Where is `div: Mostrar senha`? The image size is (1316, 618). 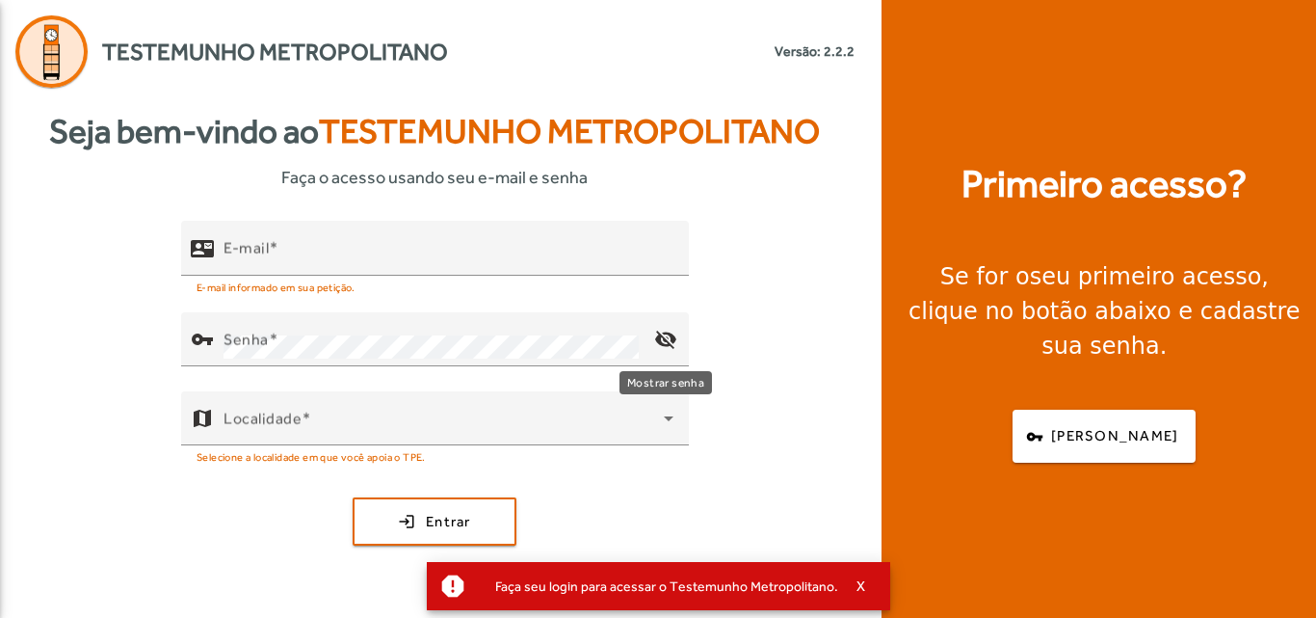 div: Mostrar senha is located at coordinates (666, 382).